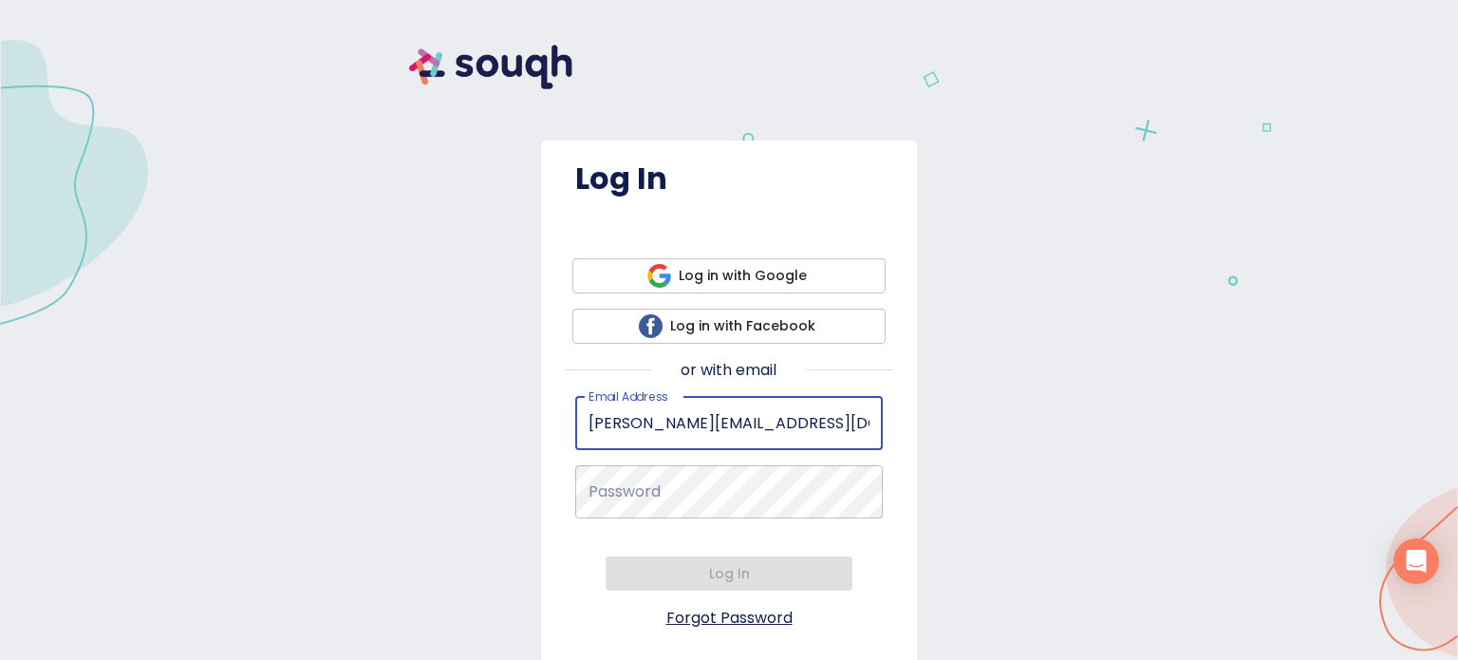 The height and width of the screenshot is (660, 1458). Describe the element at coordinates (729, 326) in the screenshot. I see `span: Log in with Facebook` at that location.